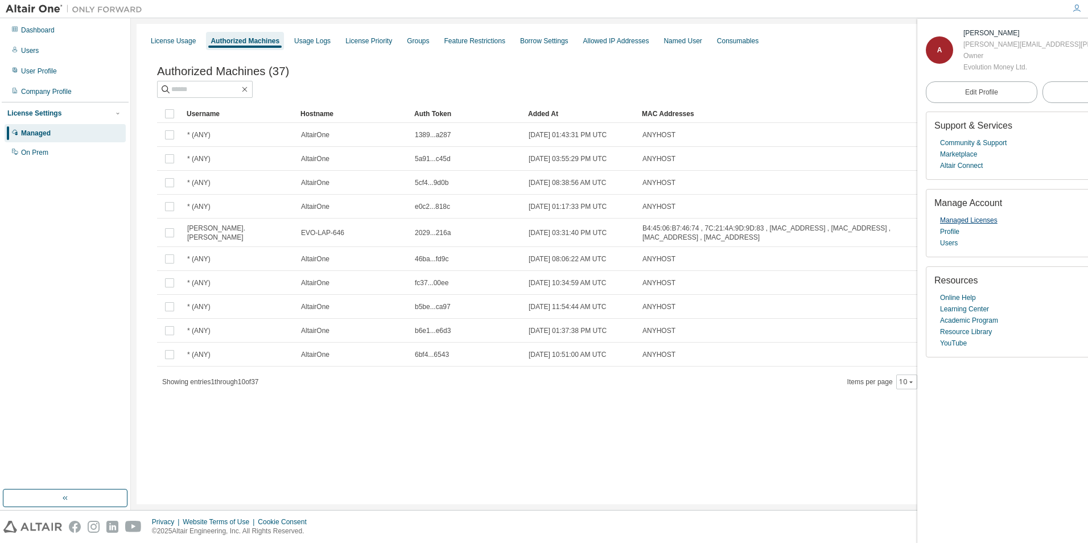  I want to click on p: © 2025 Altair Engineering, Inc. All Rights Reserved., so click(233, 531).